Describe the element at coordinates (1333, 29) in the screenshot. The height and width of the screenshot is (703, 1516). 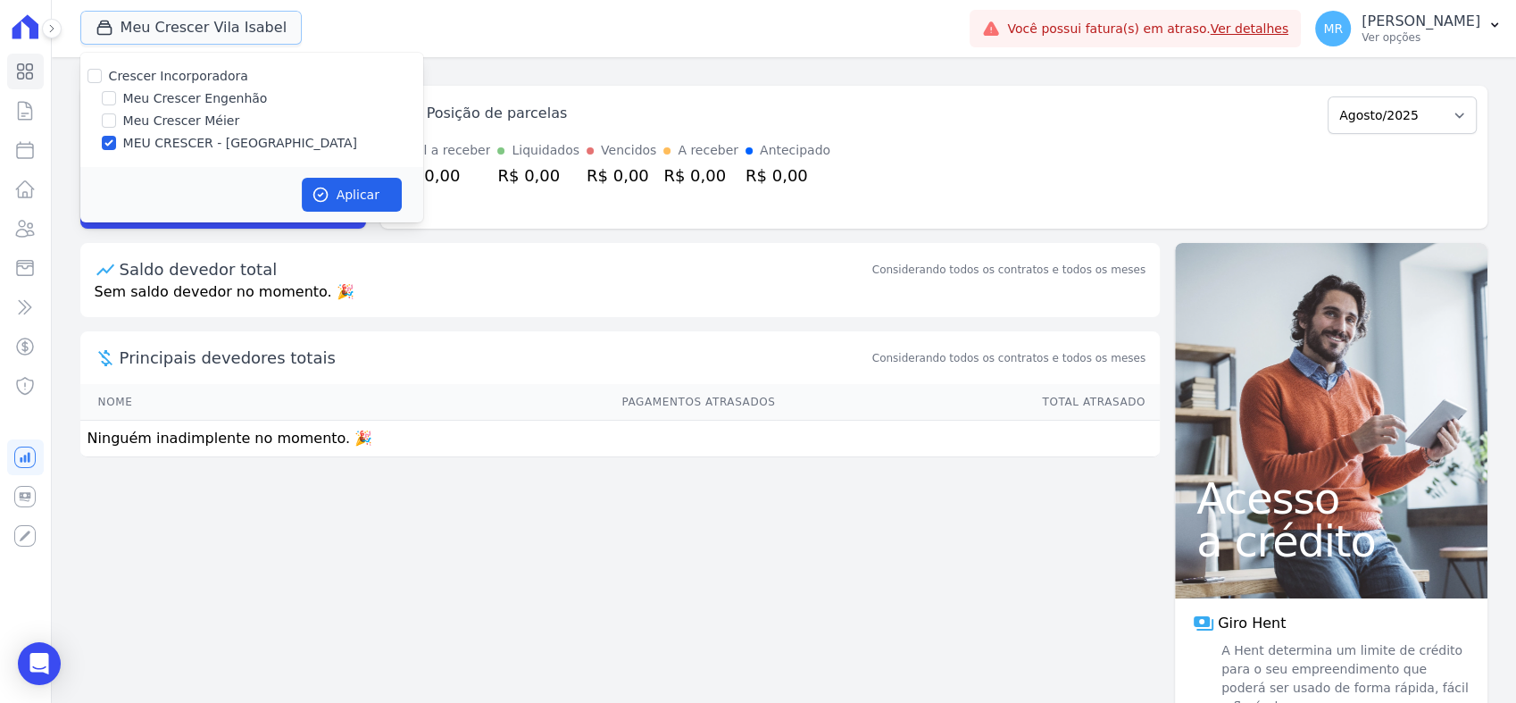
I see `span: MR` at that location.